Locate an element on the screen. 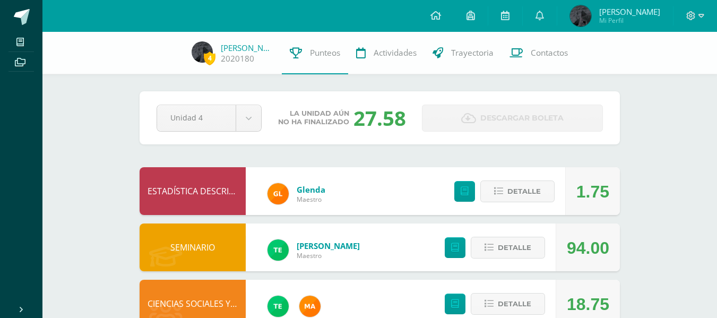 The image size is (717, 318). a: Punteos is located at coordinates (315, 53).